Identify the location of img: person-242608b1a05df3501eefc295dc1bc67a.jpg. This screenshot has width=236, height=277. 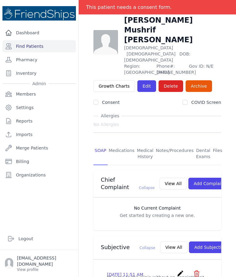
(106, 42).